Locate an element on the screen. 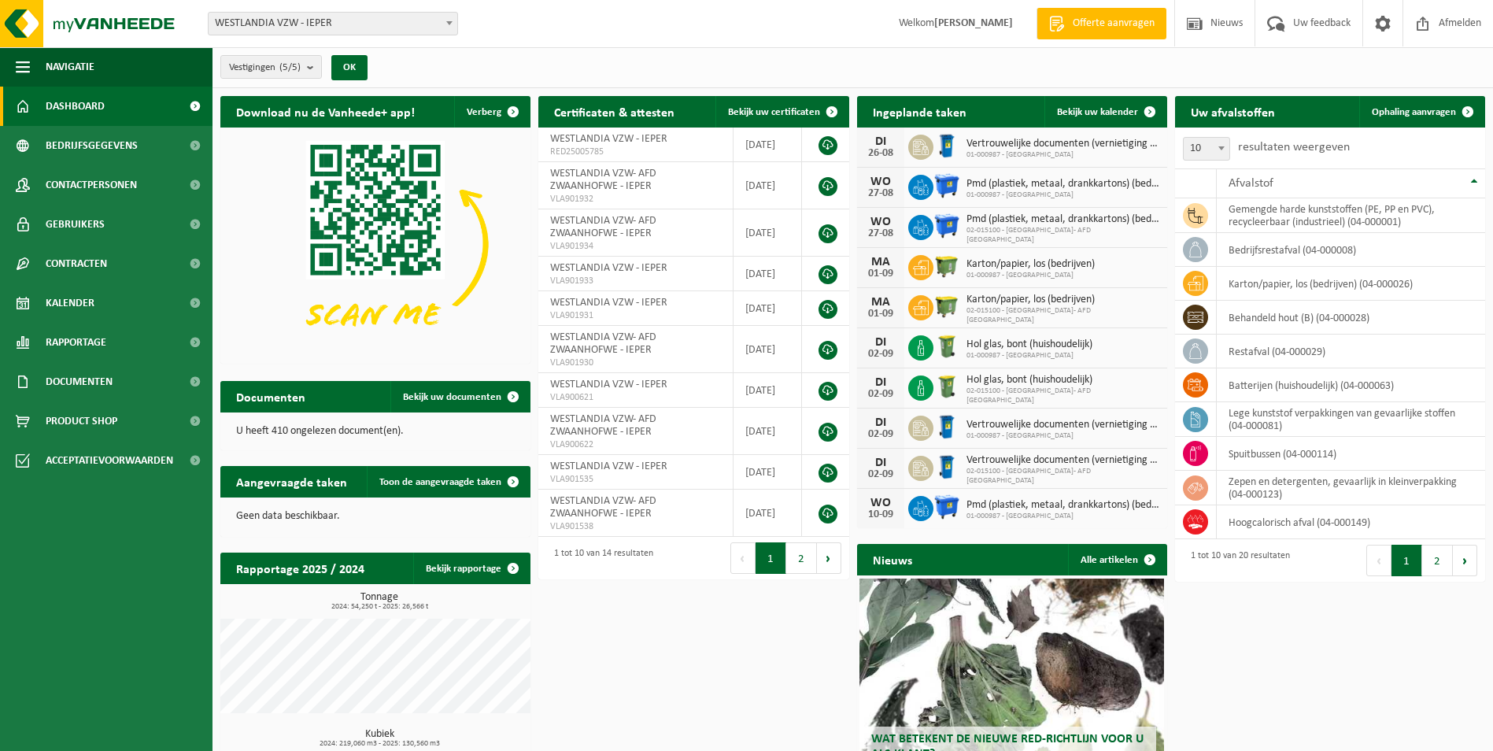  span: VLA901535 is located at coordinates (635, 479).